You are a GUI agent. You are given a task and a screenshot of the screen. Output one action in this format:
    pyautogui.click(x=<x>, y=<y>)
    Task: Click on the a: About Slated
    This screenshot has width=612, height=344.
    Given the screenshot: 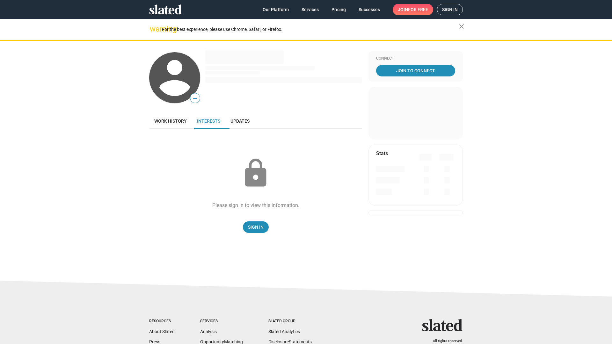 What is the action you would take?
    pyautogui.click(x=162, y=332)
    